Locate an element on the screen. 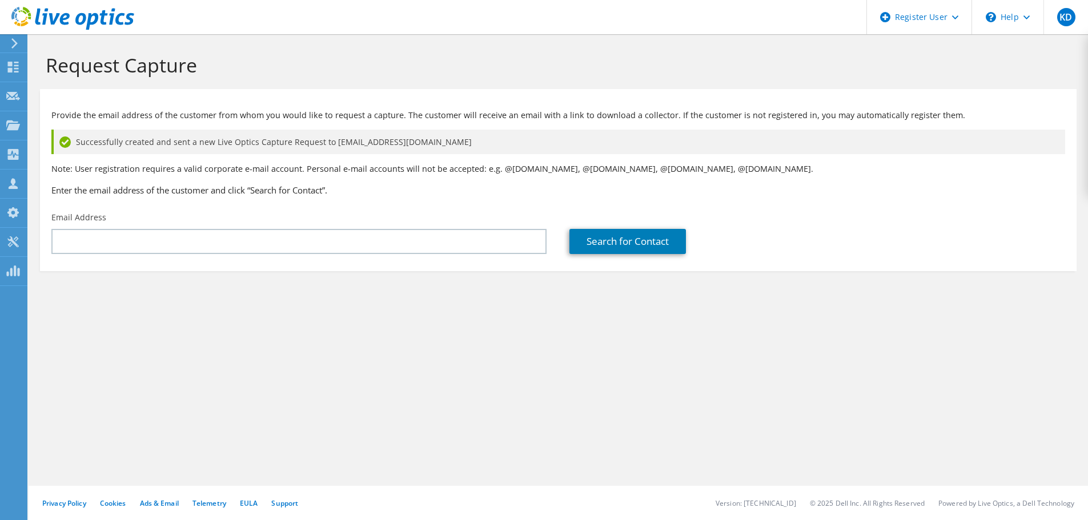 This screenshot has height=520, width=1088. p: Provide the email address of the customer from whom you would like to request a capture. The cust... is located at coordinates (558, 115).